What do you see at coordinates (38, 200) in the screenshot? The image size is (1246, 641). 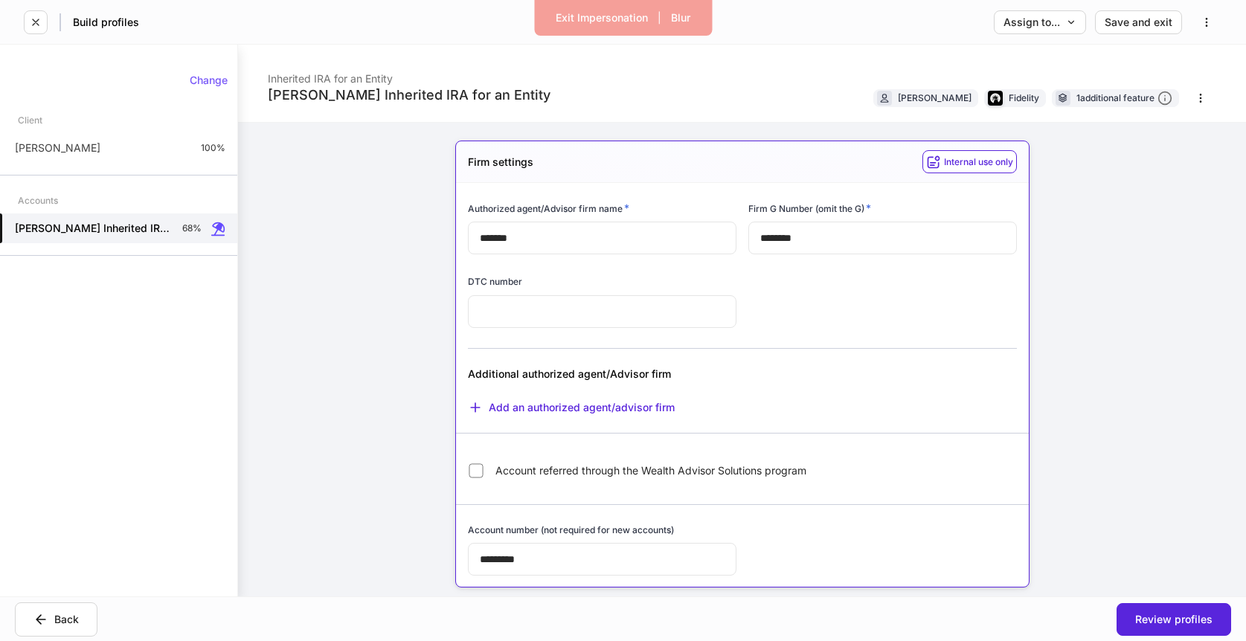 I see `div: Accounts` at bounding box center [38, 200].